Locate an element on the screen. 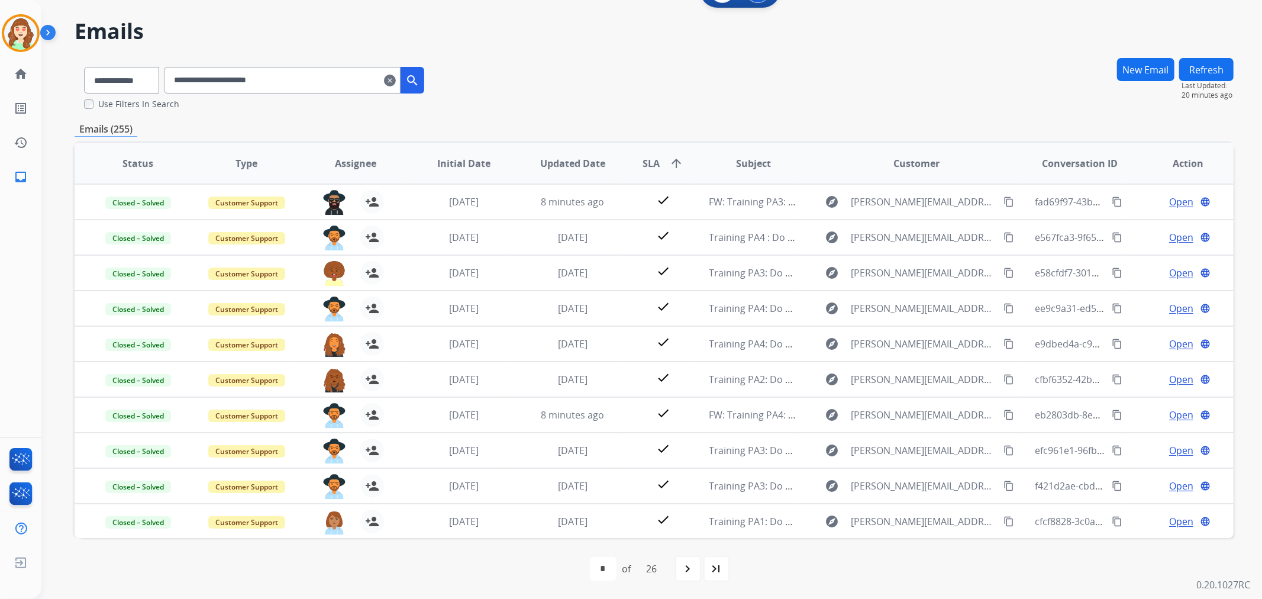 This screenshot has width=1262, height=599. mat-icon: clear is located at coordinates (390, 80).